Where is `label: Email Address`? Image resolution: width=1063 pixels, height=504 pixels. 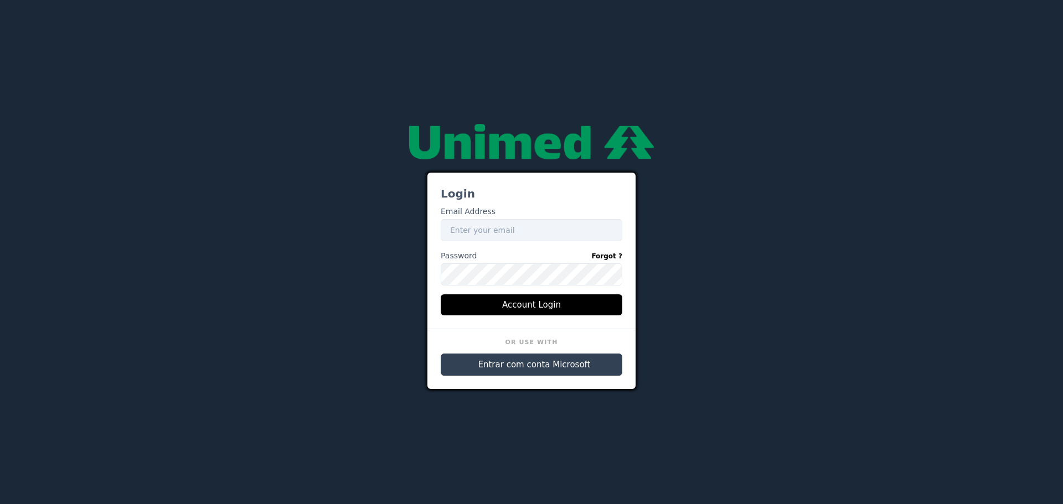
label: Email Address is located at coordinates (468, 212).